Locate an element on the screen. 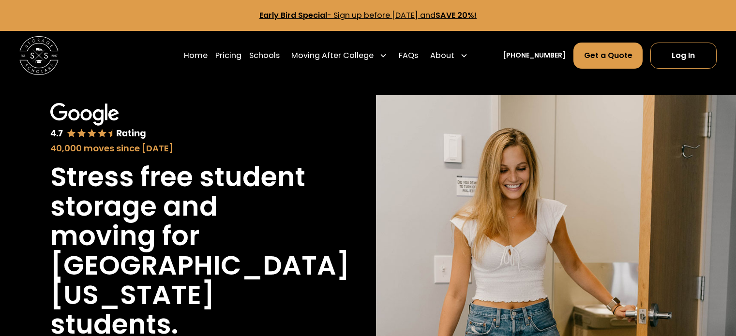 This screenshot has height=336, width=736. strong: SAVE 20%! is located at coordinates (456, 15).